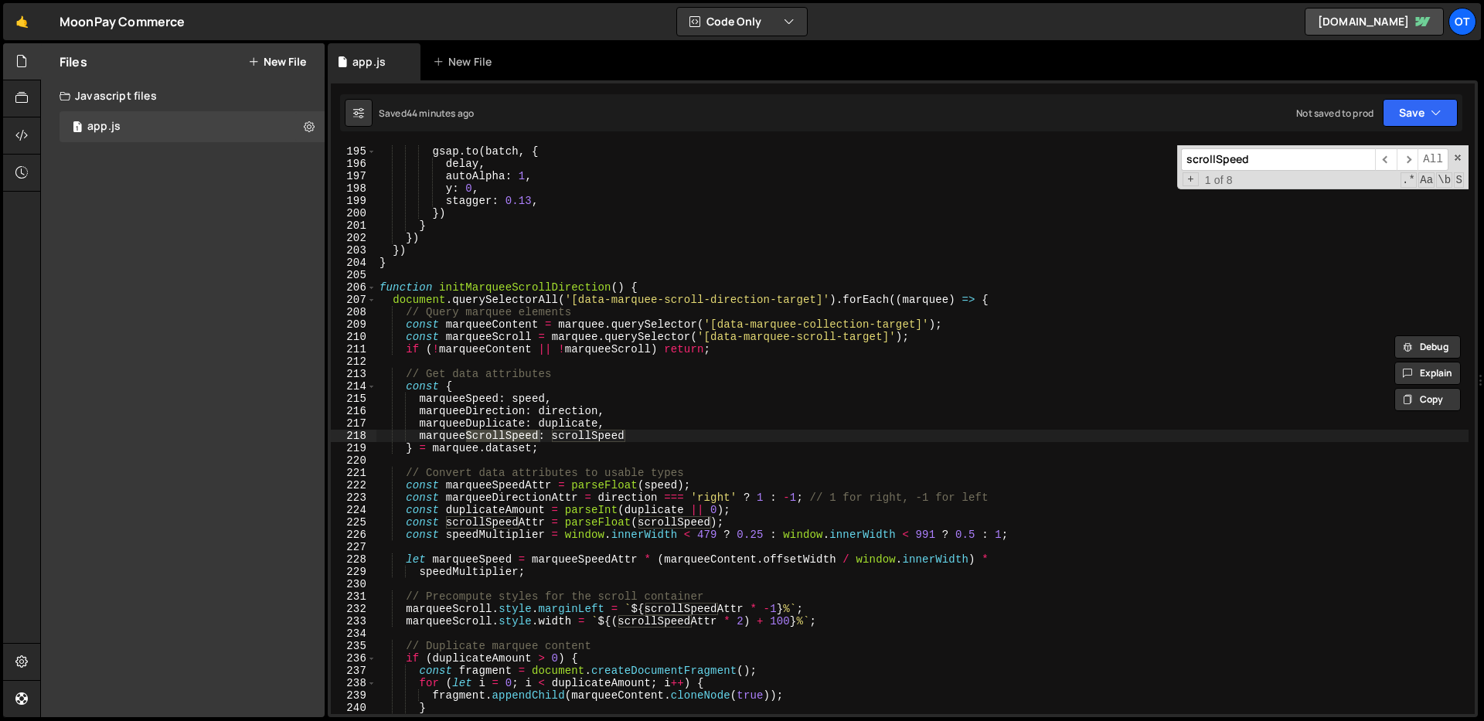 The width and height of the screenshot is (1484, 721). What do you see at coordinates (1462, 22) in the screenshot?
I see `a: Ot` at bounding box center [1462, 22].